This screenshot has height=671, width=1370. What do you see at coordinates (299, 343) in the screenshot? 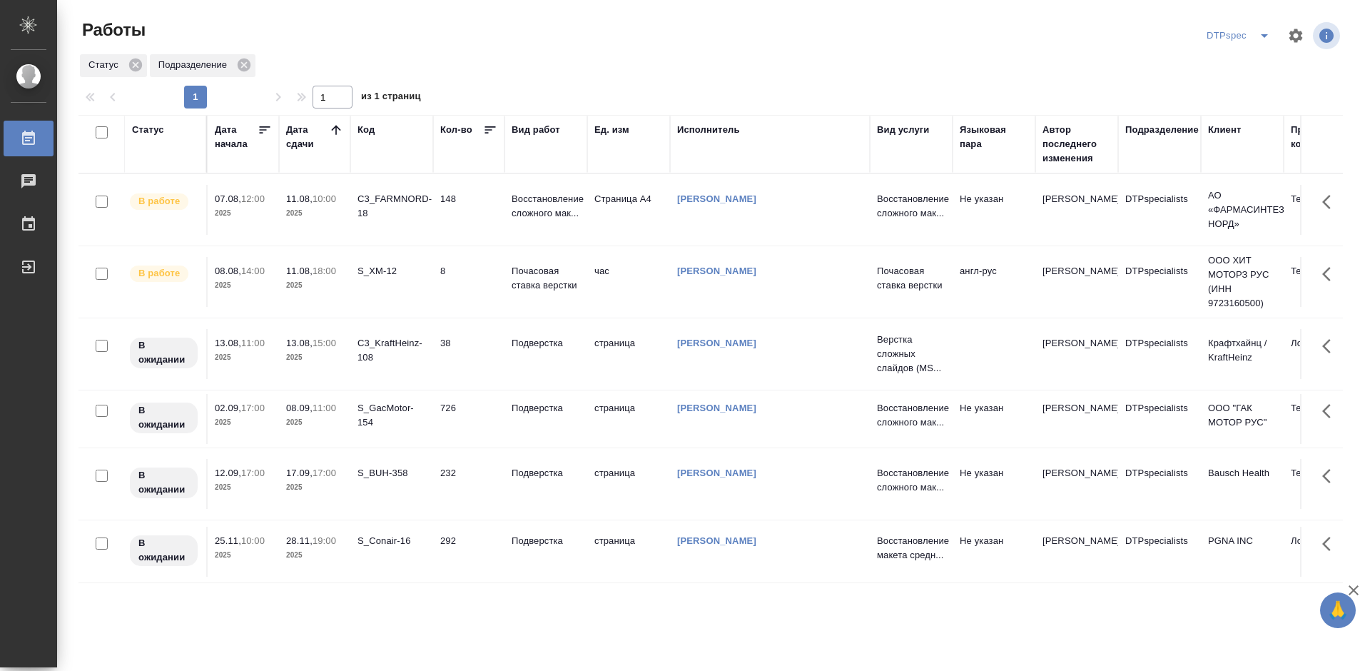
I see `p: 13.08,` at bounding box center [299, 343].